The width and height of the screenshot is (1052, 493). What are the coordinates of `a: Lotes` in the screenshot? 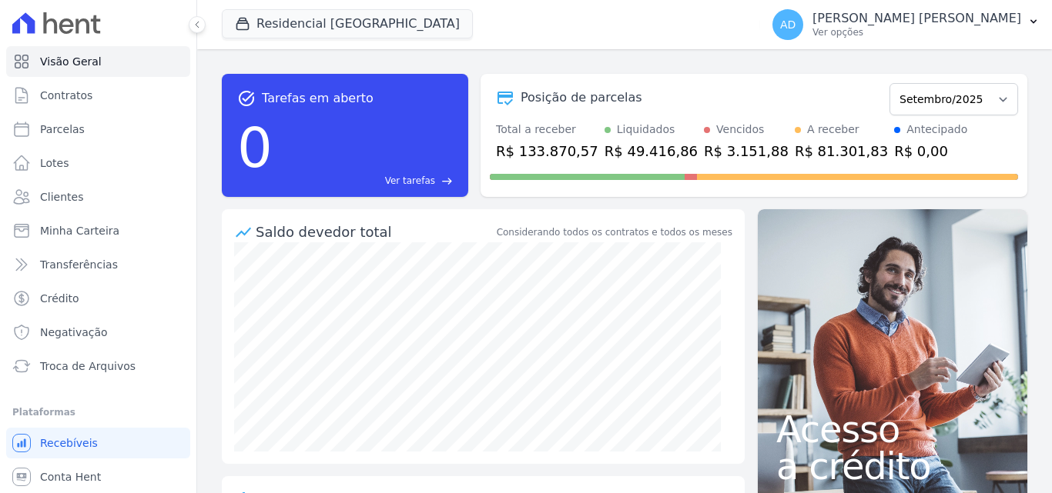 It's located at (98, 163).